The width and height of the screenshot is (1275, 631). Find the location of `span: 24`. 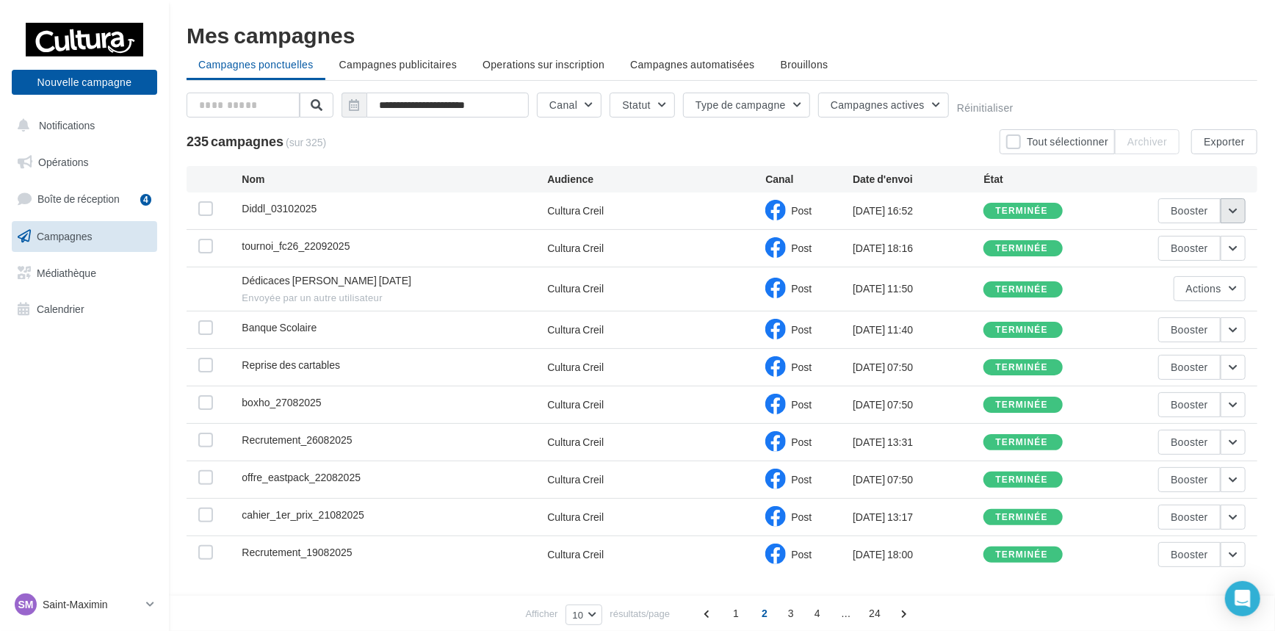

span: 24 is located at coordinates (875, 613).